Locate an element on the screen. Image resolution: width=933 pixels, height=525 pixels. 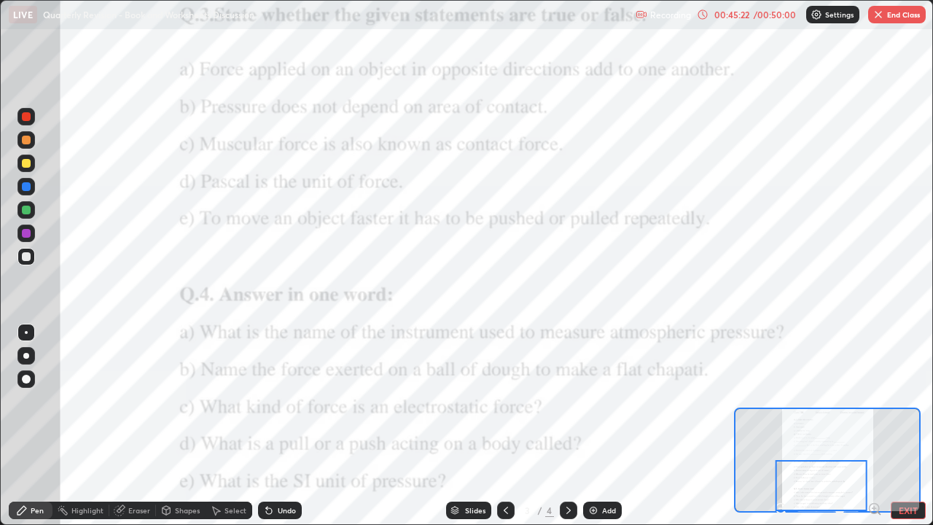
div: Undo is located at coordinates (286, 510).